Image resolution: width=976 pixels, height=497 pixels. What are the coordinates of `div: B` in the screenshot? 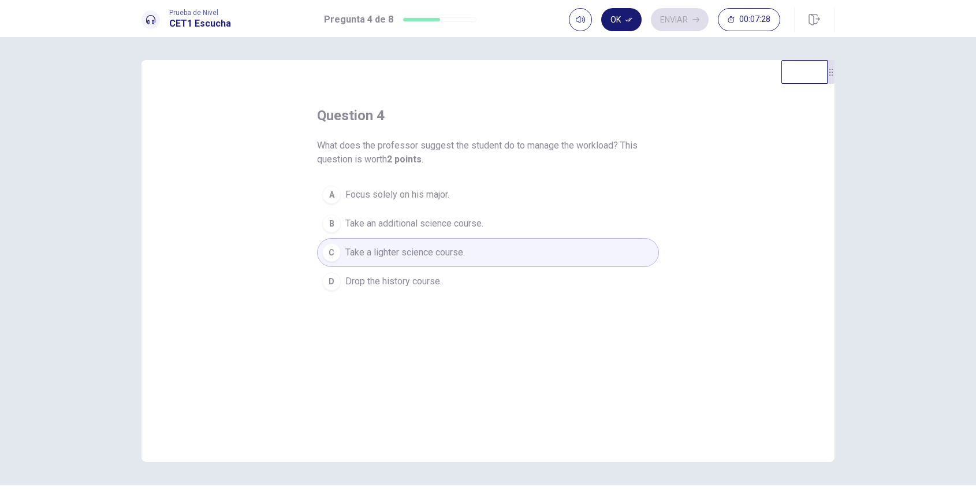 It's located at (332, 224).